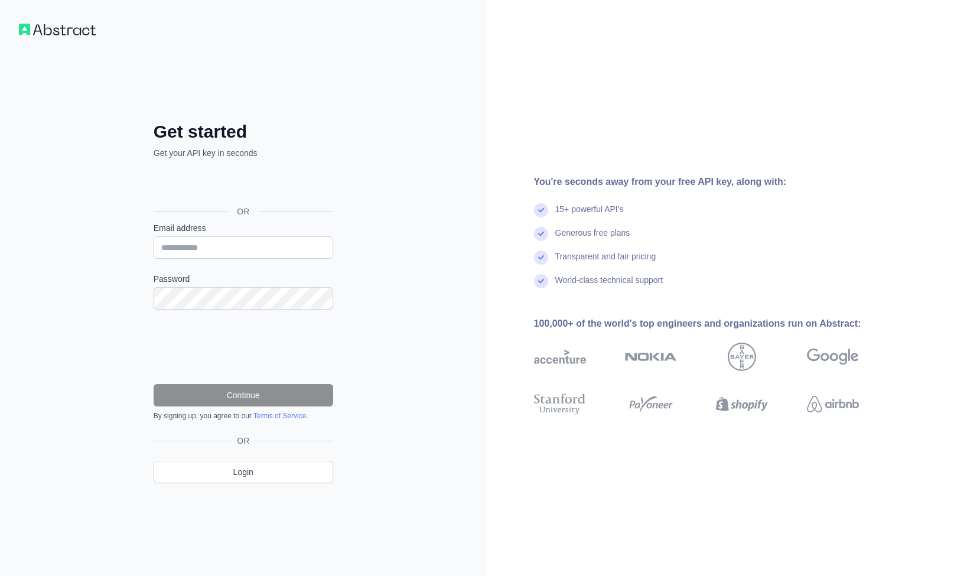 The width and height of the screenshot is (954, 576). What do you see at coordinates (716, 324) in the screenshot?
I see `div: 100,000+ of the world's top engineers and organizations run on Abstract:` at bounding box center [716, 324].